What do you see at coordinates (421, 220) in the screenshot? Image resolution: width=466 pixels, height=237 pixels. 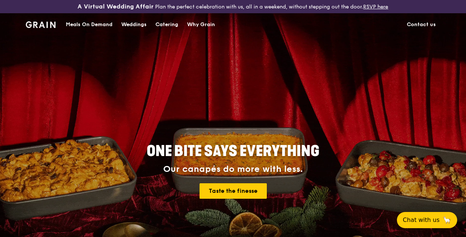 I see `span: Chat with us` at bounding box center [421, 220].